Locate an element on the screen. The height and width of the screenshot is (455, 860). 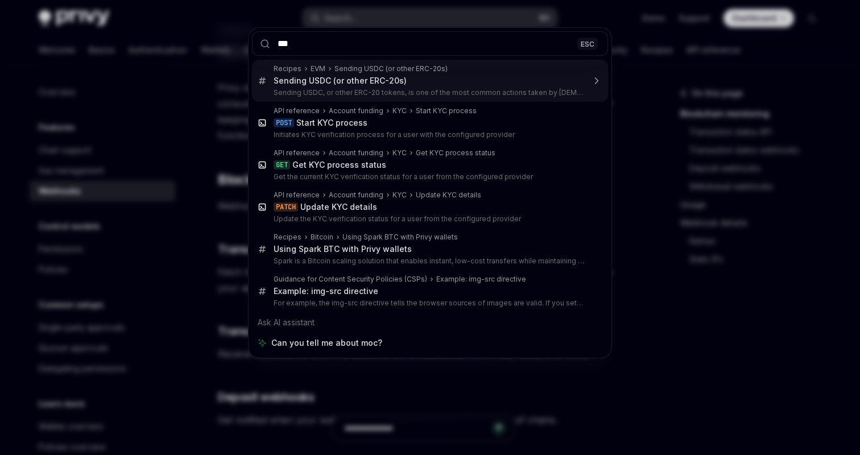
p: Sending USDC, or other ERC-20 tokens, is one of the most common actions taken by [DEMOGRAPHIC_DAT... is located at coordinates (429, 93).